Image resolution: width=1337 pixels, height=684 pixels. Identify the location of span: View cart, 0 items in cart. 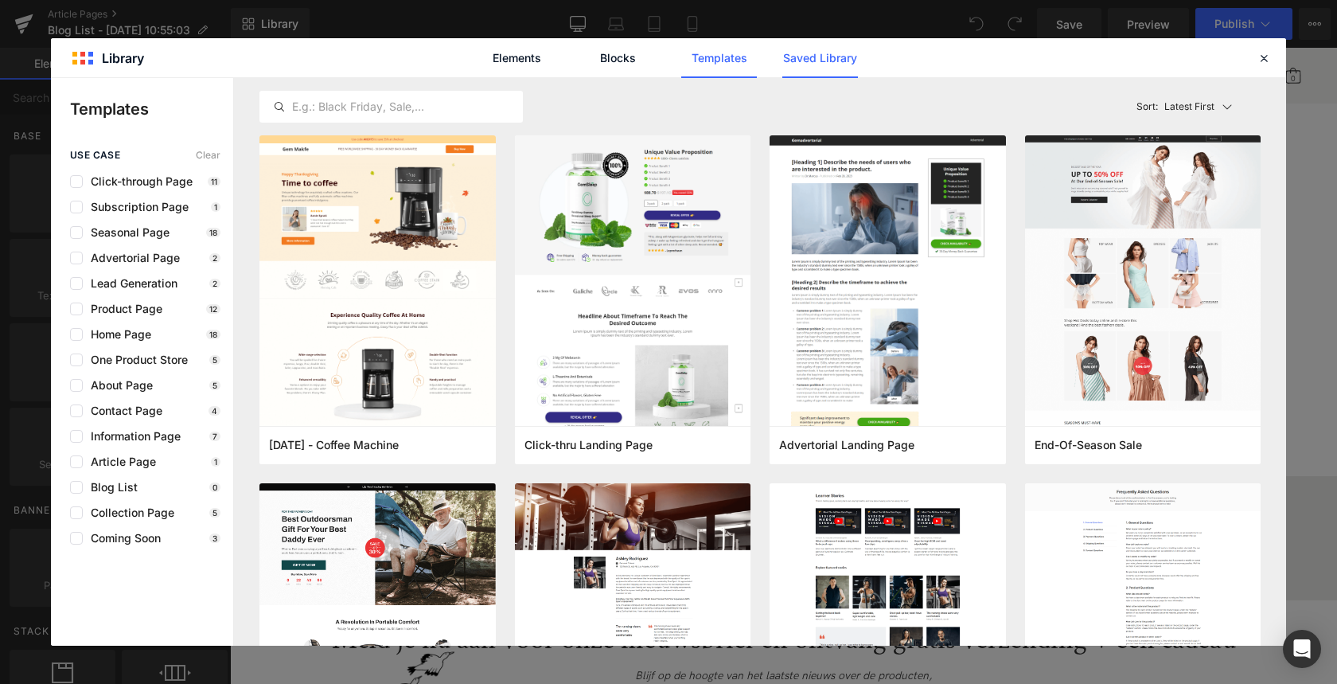
(1063, 31).